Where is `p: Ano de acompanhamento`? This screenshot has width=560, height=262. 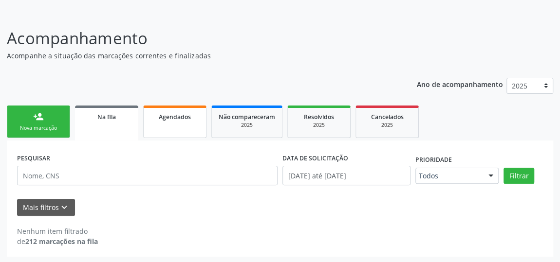
p: Ano de acompanhamento is located at coordinates (460, 84).